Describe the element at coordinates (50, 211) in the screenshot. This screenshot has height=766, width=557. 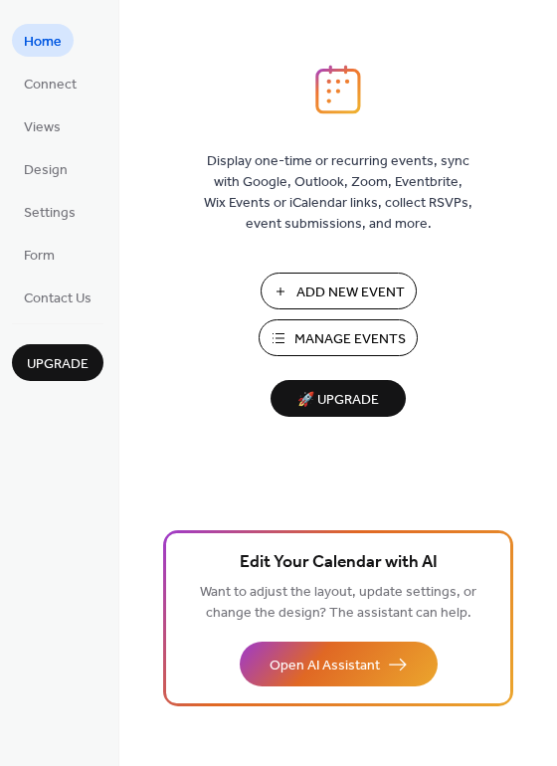
I see `a: Settings` at that location.